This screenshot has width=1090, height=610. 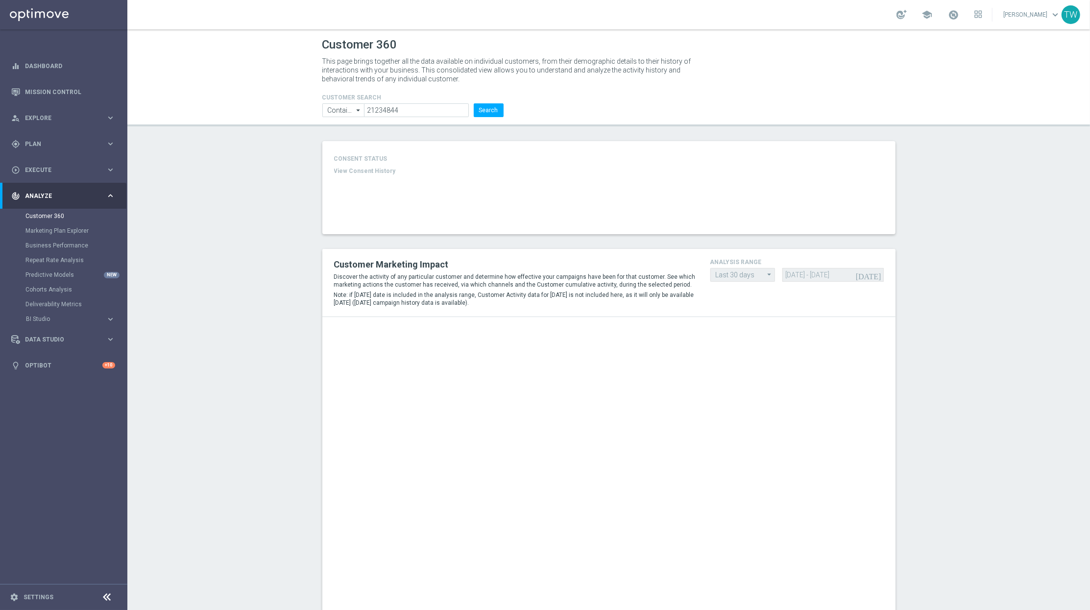 What do you see at coordinates (16, 196) in the screenshot?
I see `i: track_changes` at bounding box center [16, 196].